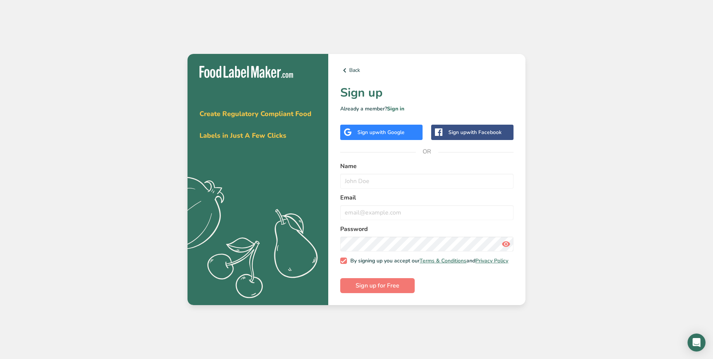  What do you see at coordinates (426, 181) in the screenshot?
I see `input: John Doe` at bounding box center [426, 181].